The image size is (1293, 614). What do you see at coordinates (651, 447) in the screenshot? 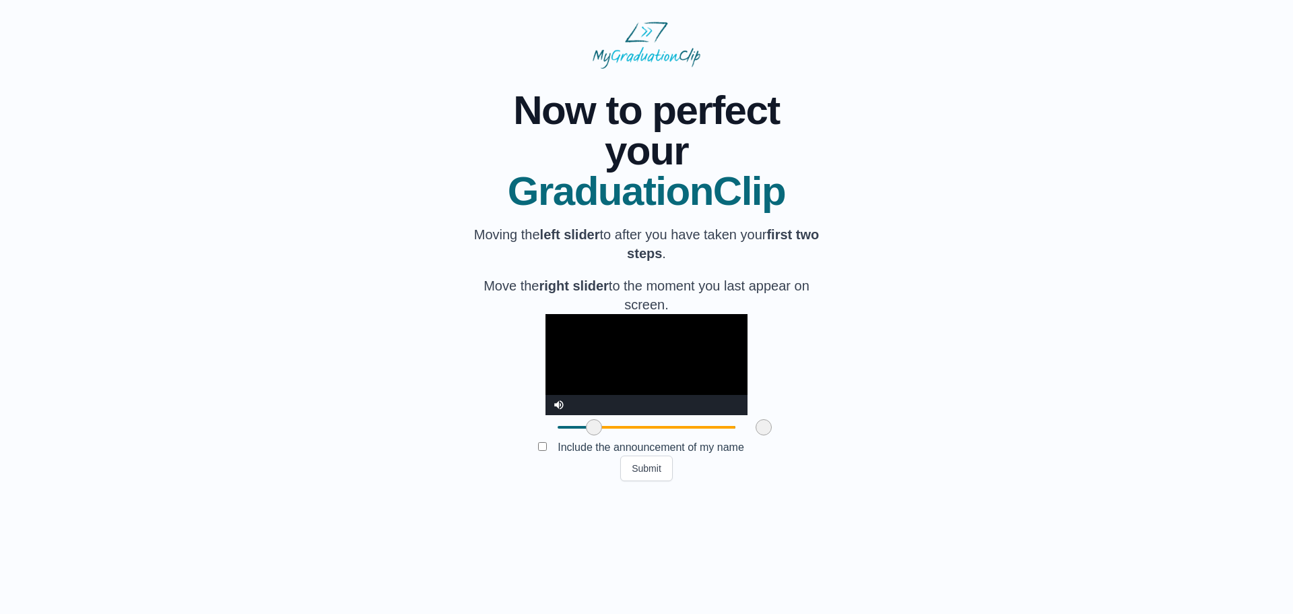
I see `label: Include the announcement of my name` at bounding box center [651, 447].